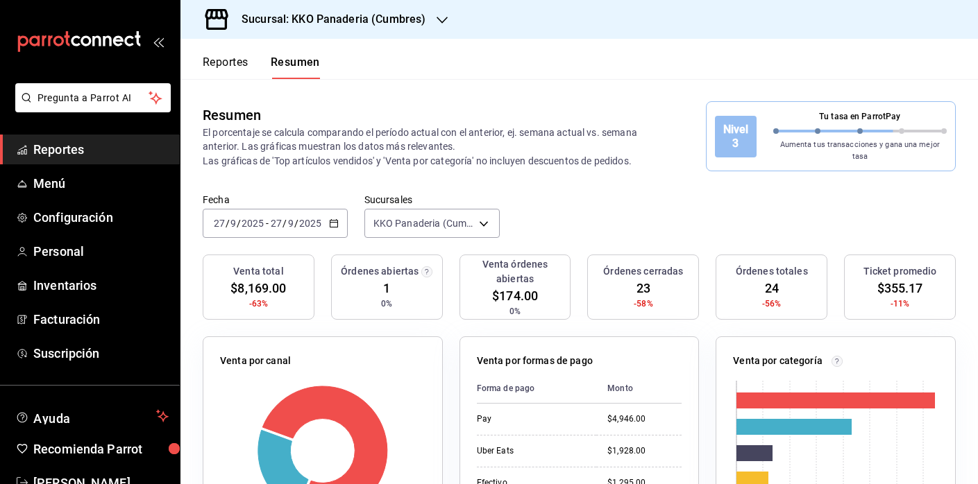 Image resolution: width=978 pixels, height=484 pixels. I want to click on button: Reportes, so click(226, 67).